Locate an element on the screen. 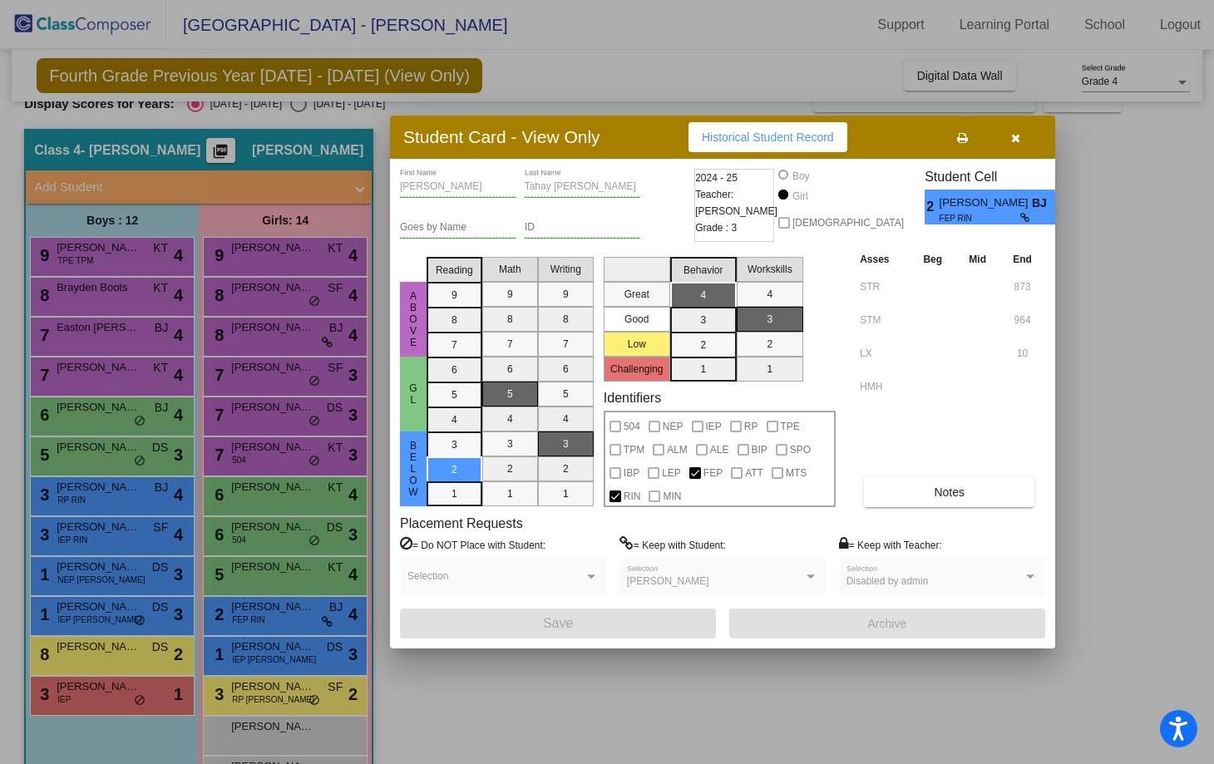 This screenshot has height=764, width=1214. span: ALE is located at coordinates (719, 450).